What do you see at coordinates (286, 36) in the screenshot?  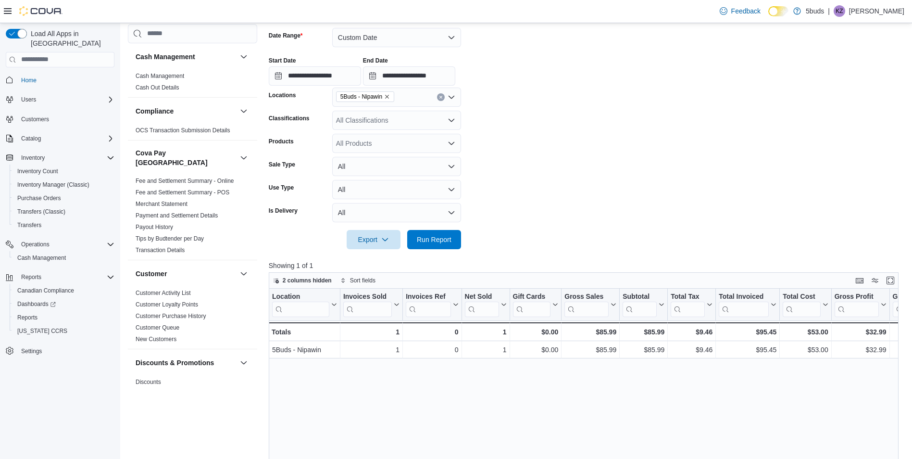 I see `label: Date Range` at bounding box center [286, 36].